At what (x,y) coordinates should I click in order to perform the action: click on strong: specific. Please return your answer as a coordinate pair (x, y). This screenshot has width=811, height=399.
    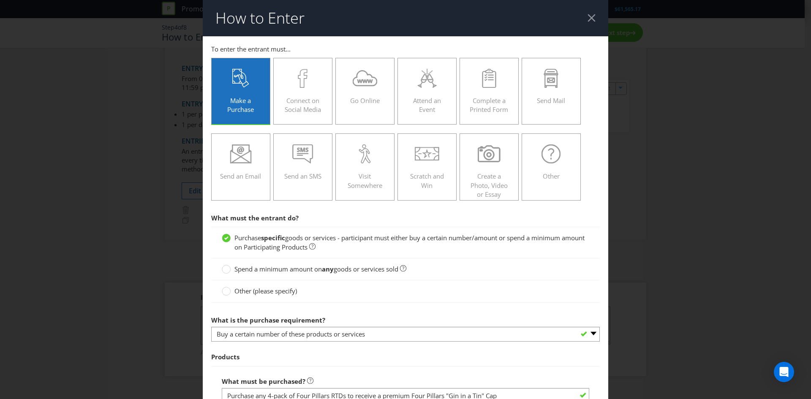
    Looking at the image, I should click on (273, 238).